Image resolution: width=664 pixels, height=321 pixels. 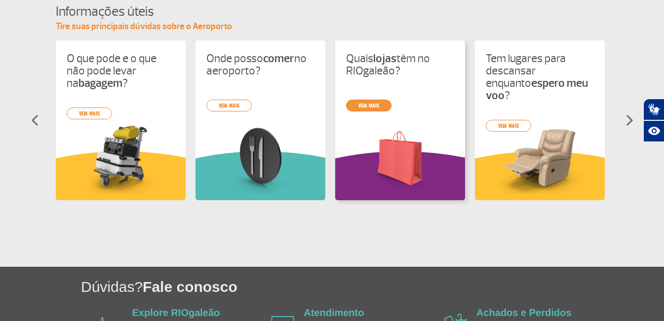 I want to click on img: verdeInformacoesUteis.svg, so click(x=260, y=176).